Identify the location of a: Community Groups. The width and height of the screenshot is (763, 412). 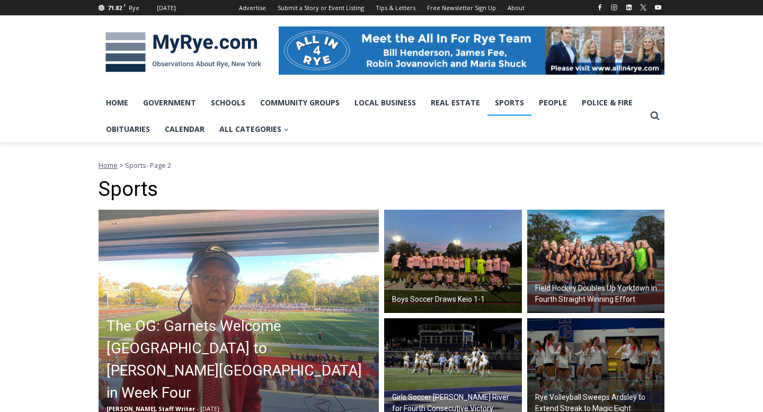
(300, 103).